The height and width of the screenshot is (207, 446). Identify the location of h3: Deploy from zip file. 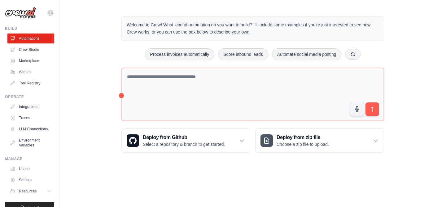
(302, 137).